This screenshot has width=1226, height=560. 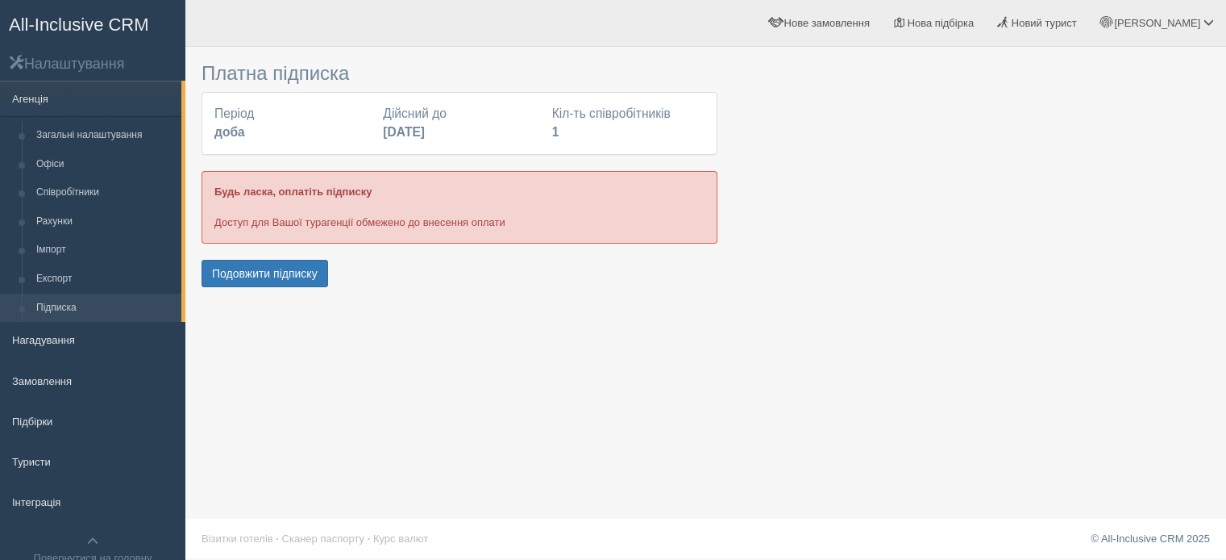 What do you see at coordinates (460, 206) in the screenshot?
I see `div: Доступ для Вашої турагенції обмежено до внесення оплати` at bounding box center [460, 206].